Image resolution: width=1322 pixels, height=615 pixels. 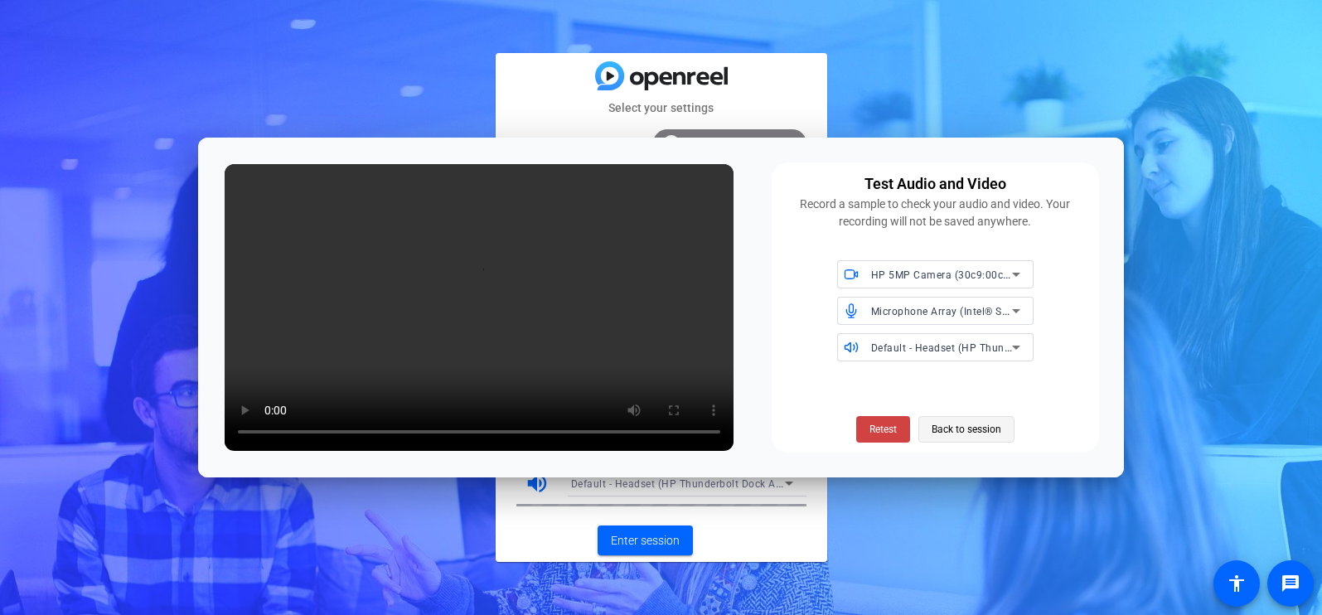 I want to click on mat-icon: accessibility, so click(x=1236, y=583).